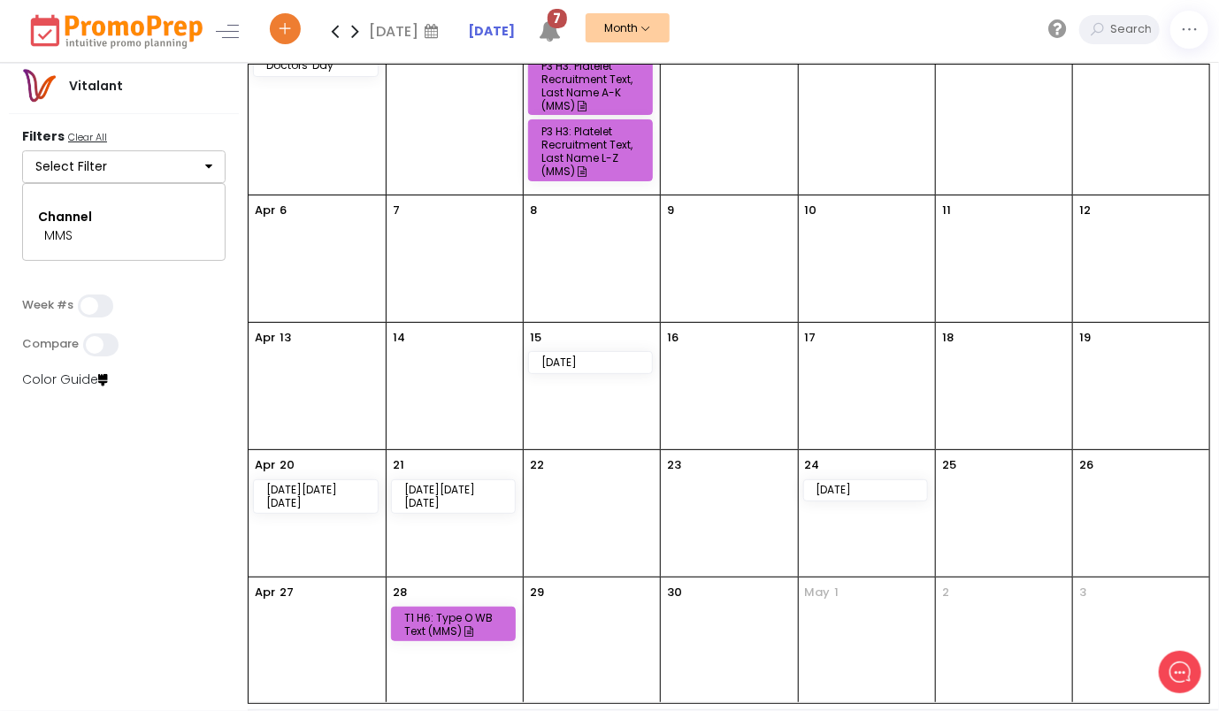  Describe the element at coordinates (48, 305) in the screenshot. I see `label: Week #s` at that location.